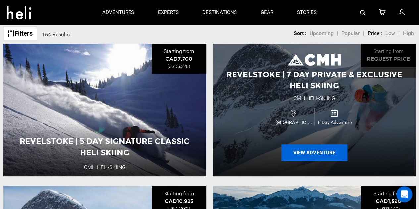 This screenshot has height=209, width=419. I want to click on button: View Adventure, so click(314, 153).